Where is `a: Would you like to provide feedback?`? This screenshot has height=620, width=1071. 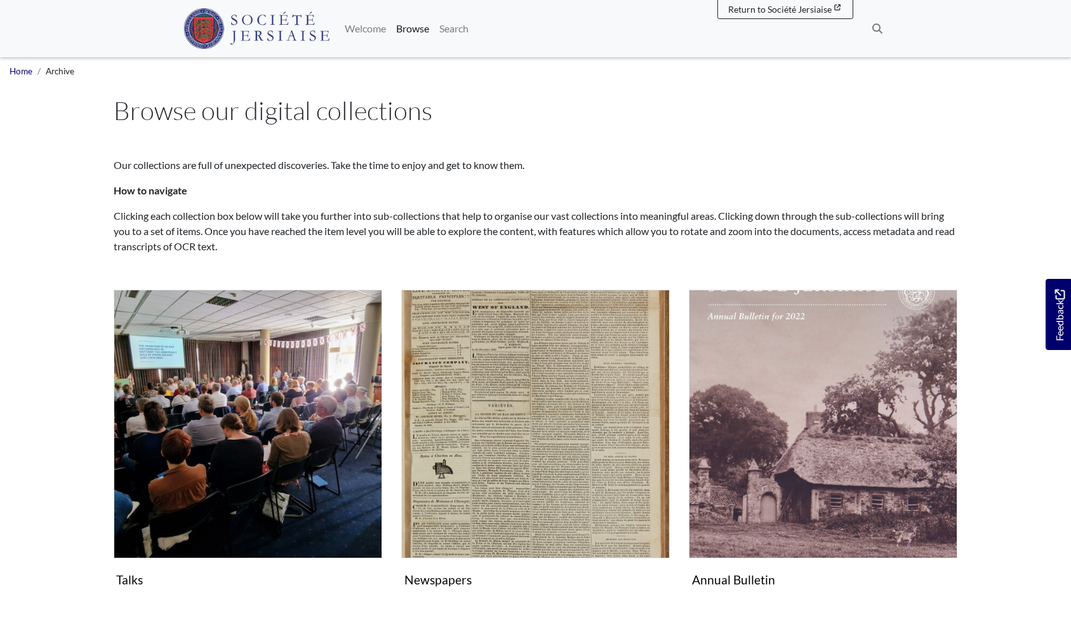
a: Would you like to provide feedback? is located at coordinates (1058, 314).